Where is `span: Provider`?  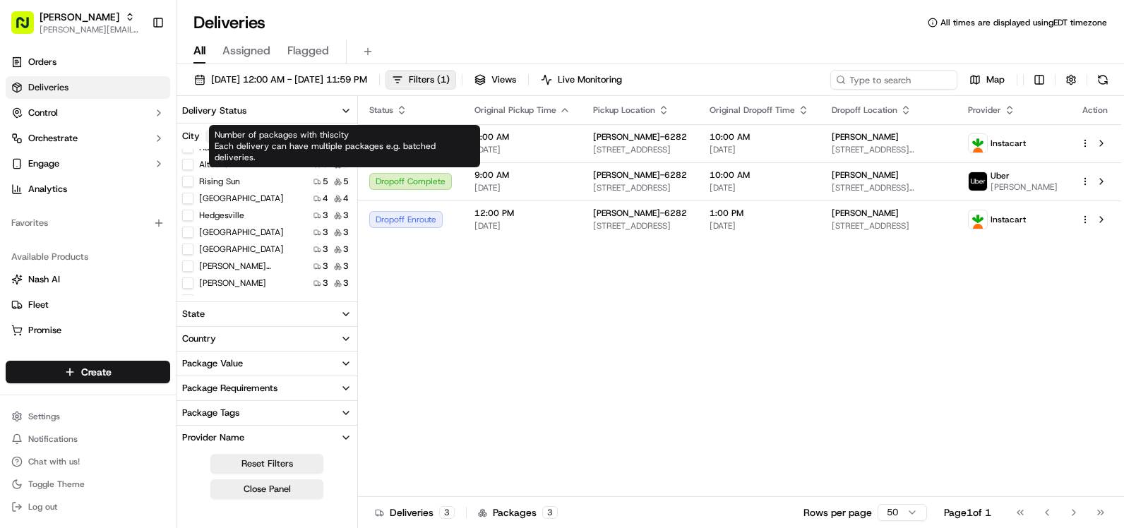
span: Provider is located at coordinates (984, 110).